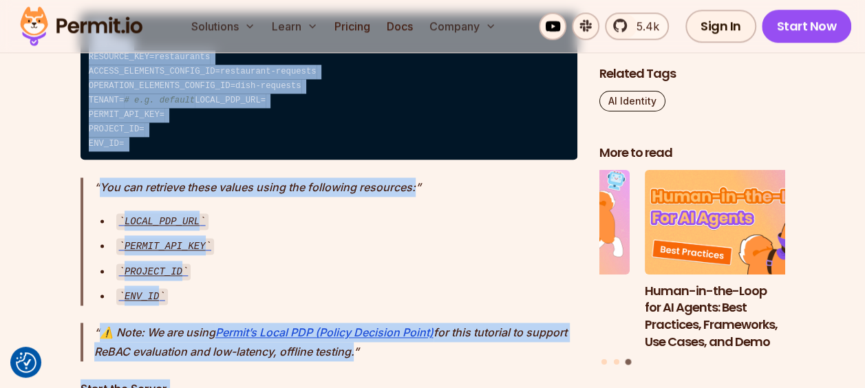 This screenshot has height=388, width=865. Describe the element at coordinates (159, 101) in the screenshot. I see `span: # e.g. default` at that location.